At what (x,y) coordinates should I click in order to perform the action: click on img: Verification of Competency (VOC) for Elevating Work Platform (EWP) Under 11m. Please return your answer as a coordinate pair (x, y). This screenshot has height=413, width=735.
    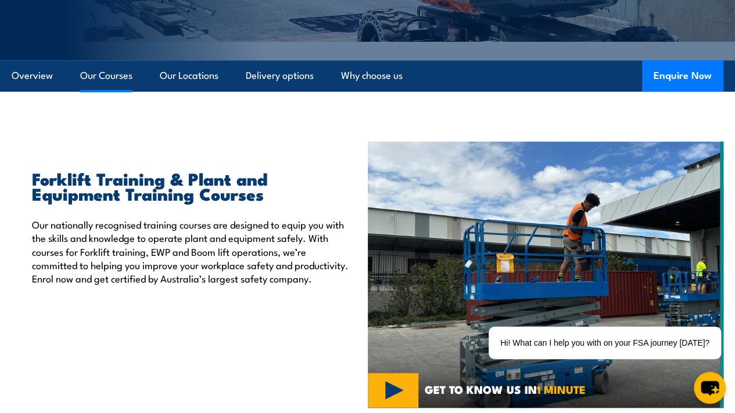
    Looking at the image, I should click on (545, 275).